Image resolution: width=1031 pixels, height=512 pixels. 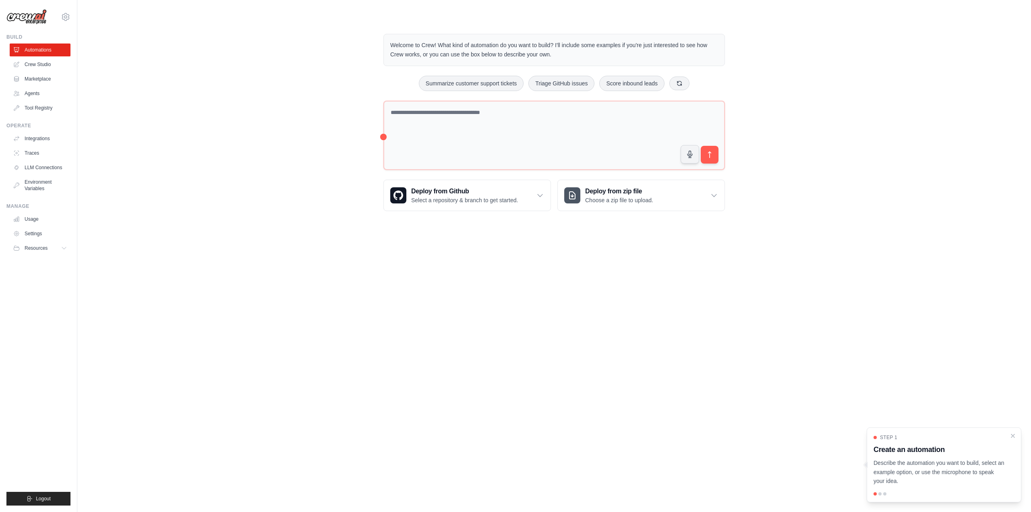 I want to click on div: Operate, so click(x=38, y=126).